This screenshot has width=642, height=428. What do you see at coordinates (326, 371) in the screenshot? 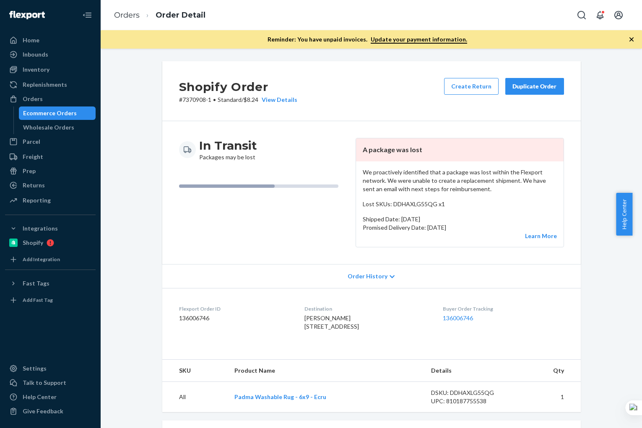
I see `th: Product Name` at bounding box center [326, 371].